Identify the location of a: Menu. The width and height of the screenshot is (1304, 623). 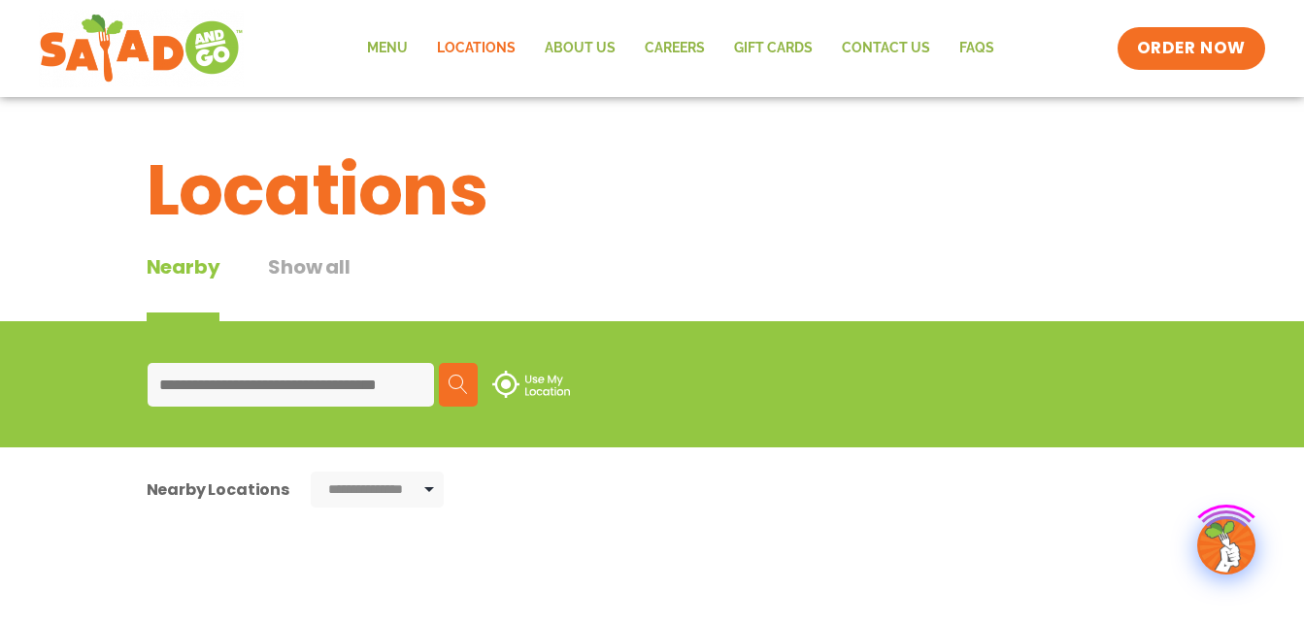
(387, 49).